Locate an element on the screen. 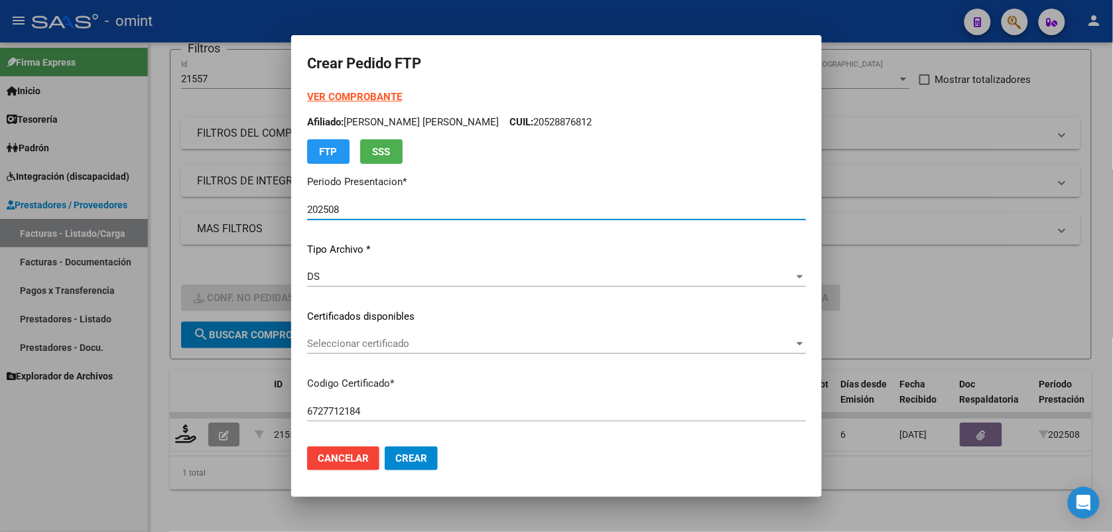 The height and width of the screenshot is (532, 1113). button: Crear is located at coordinates (411, 458).